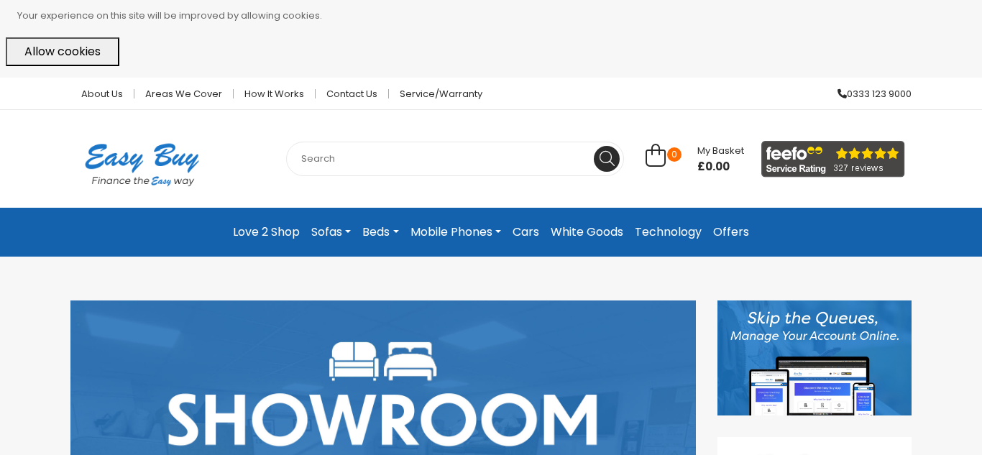  Describe the element at coordinates (694, 160) in the screenshot. I see `a: 0 My Basket £0.00` at that location.